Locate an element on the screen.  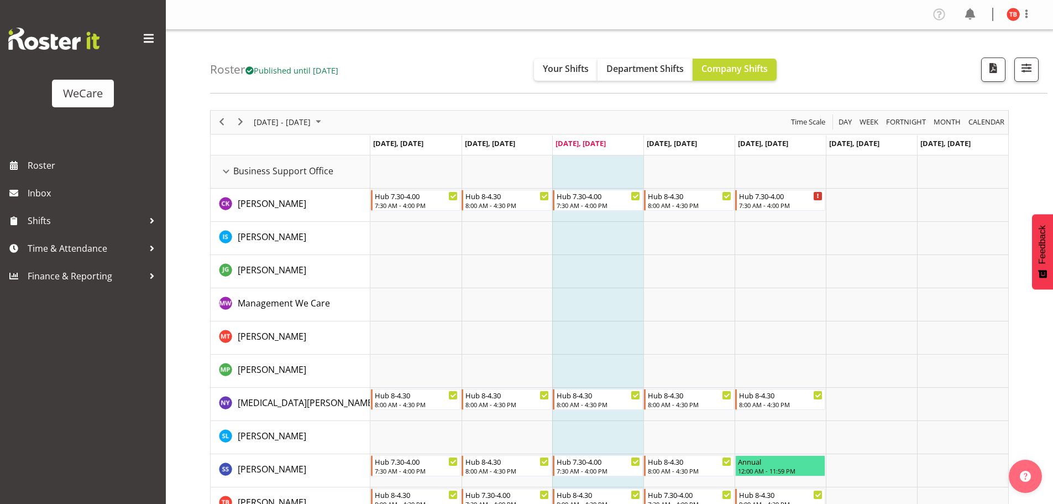
div: previous period is located at coordinates (222, 122).